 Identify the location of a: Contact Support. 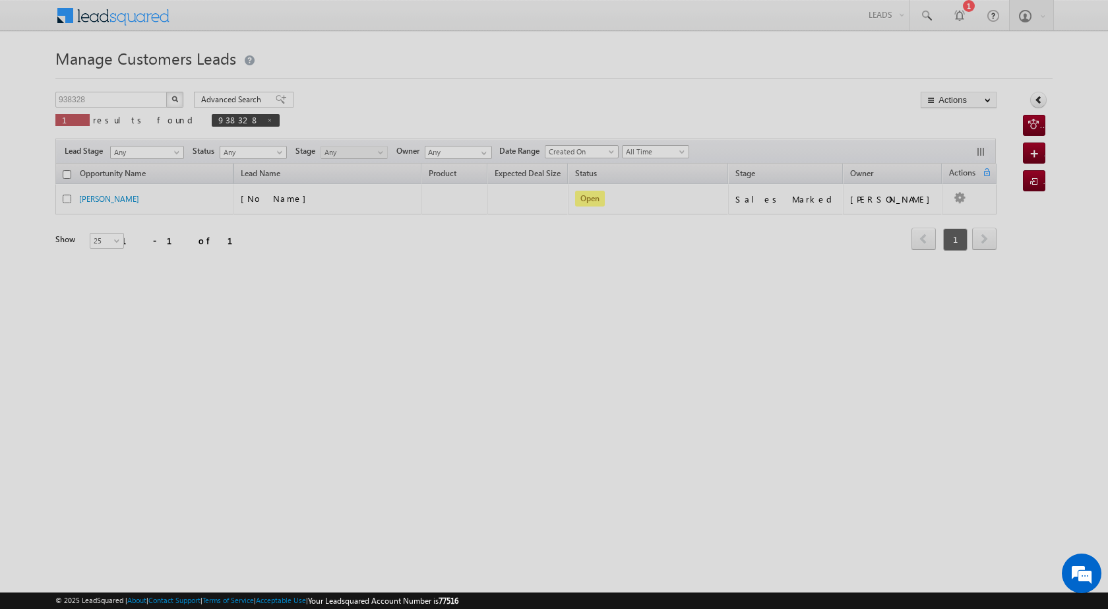
(174, 599).